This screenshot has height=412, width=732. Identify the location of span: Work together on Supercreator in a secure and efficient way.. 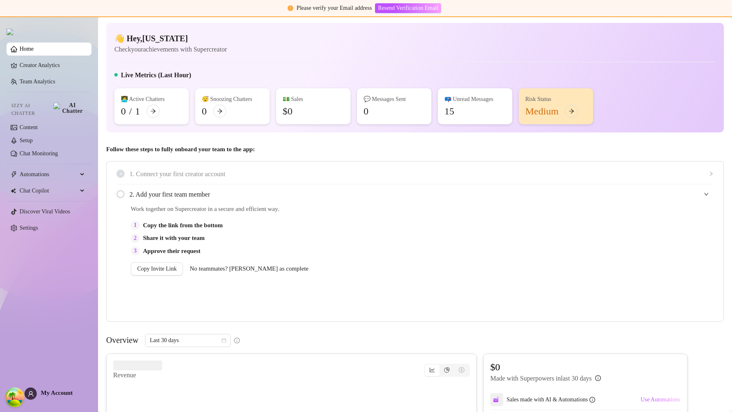
(330, 209).